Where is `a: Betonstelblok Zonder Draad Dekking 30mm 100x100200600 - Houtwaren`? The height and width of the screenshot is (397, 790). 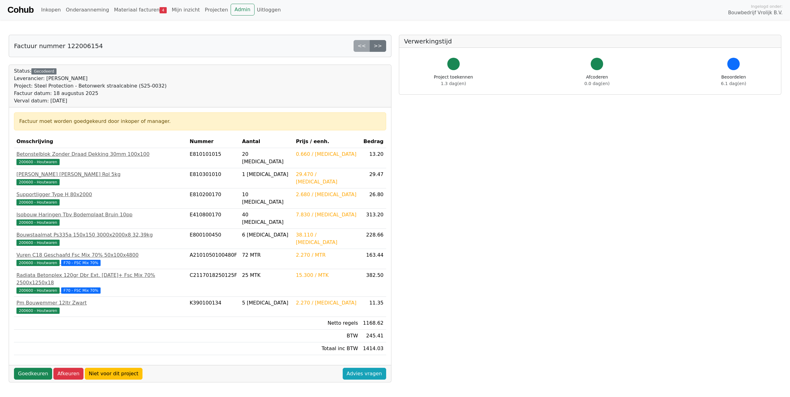 a: Betonstelblok Zonder Draad Dekking 30mm 100x100200600 - Houtwaren is located at coordinates (101, 158).